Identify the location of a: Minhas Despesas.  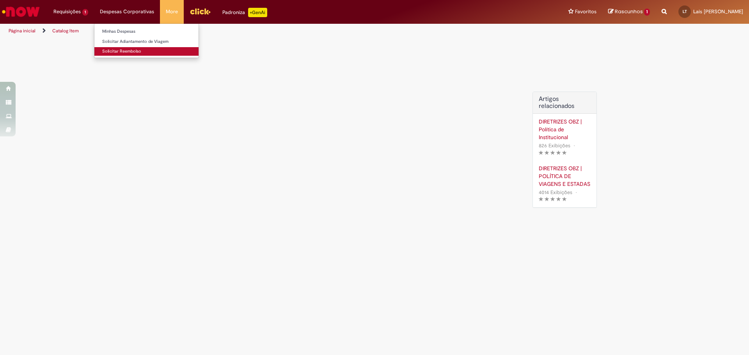
(146, 32).